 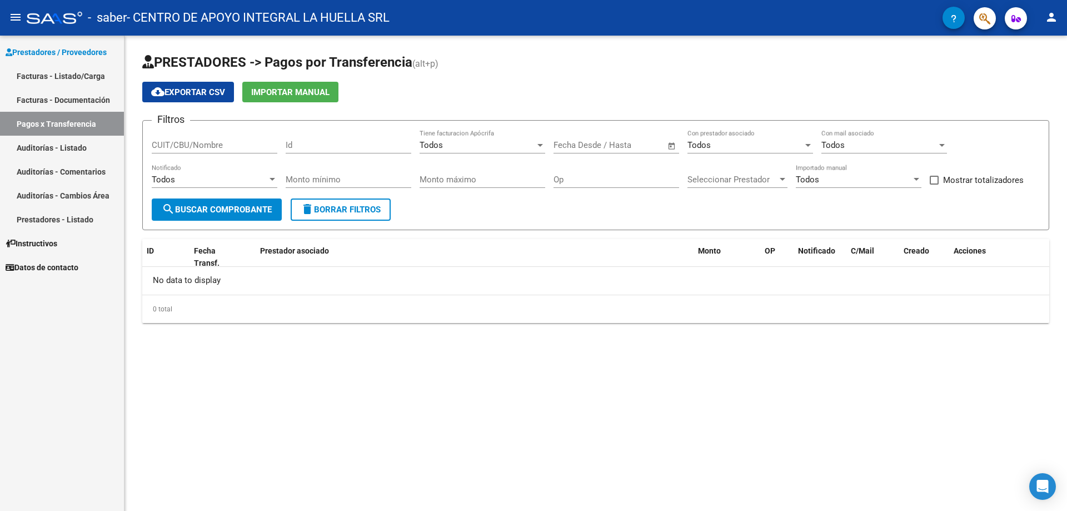 What do you see at coordinates (924, 257) in the screenshot?
I see `datatable-header-cell: Creado` at bounding box center [924, 257].